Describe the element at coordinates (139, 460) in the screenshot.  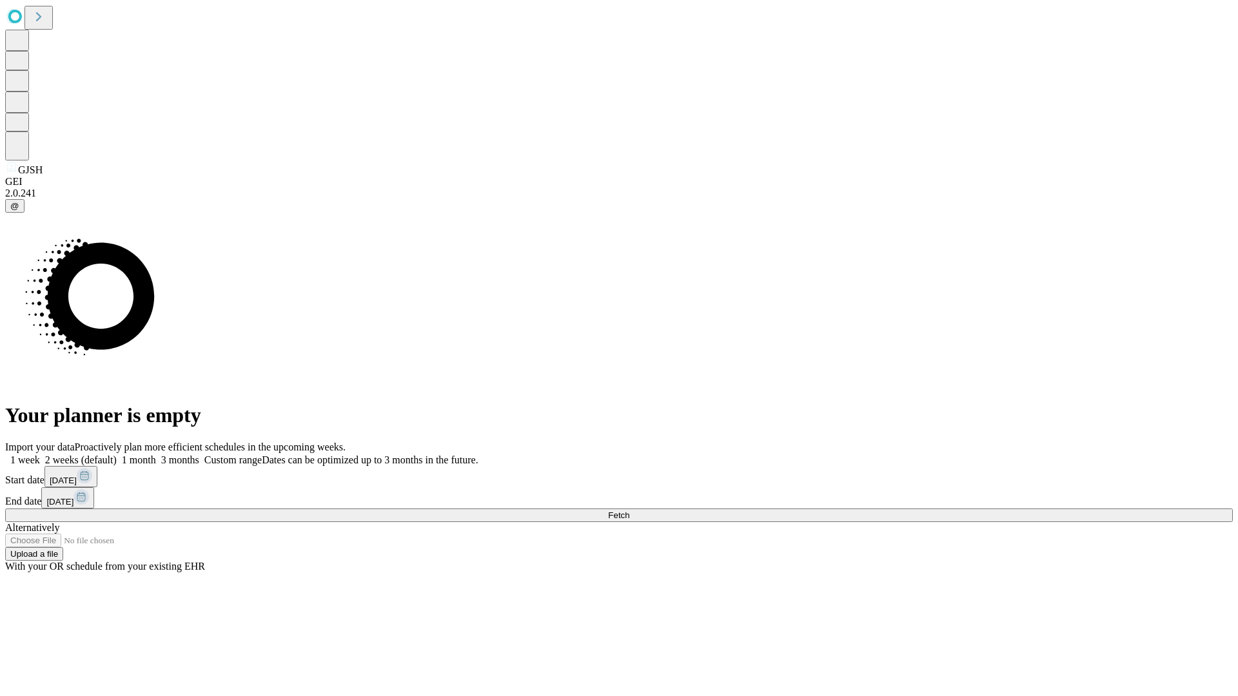
I see `span: 1 month` at that location.